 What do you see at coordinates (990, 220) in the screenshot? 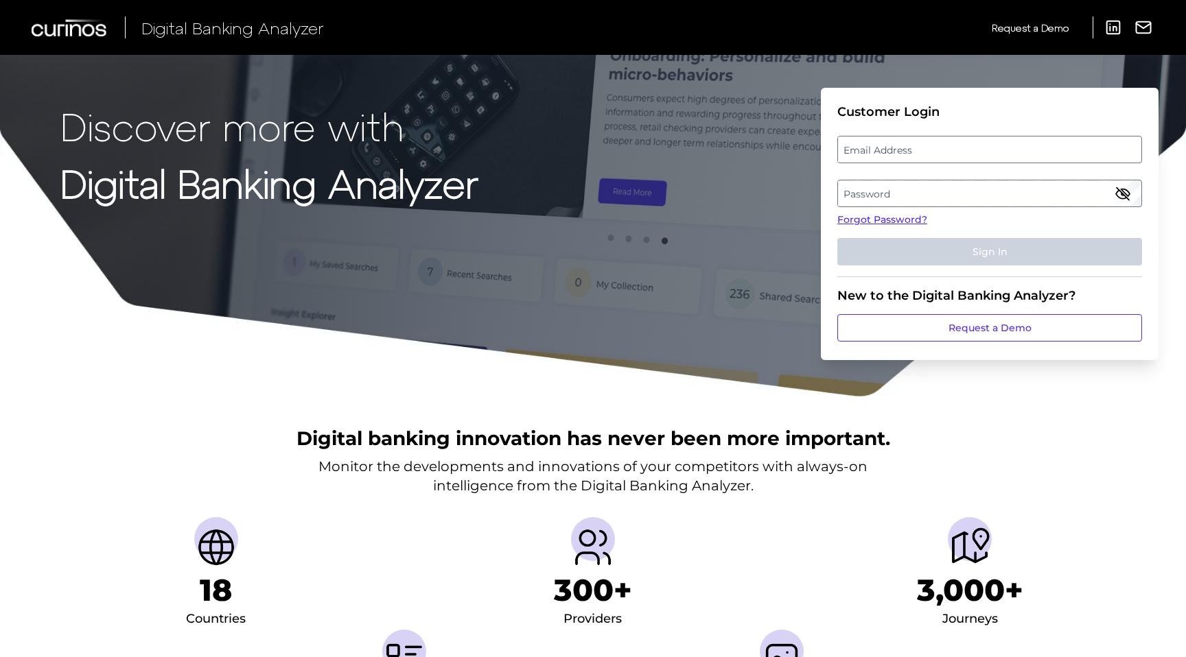
I see `a: Forgot Password?` at bounding box center [990, 220].